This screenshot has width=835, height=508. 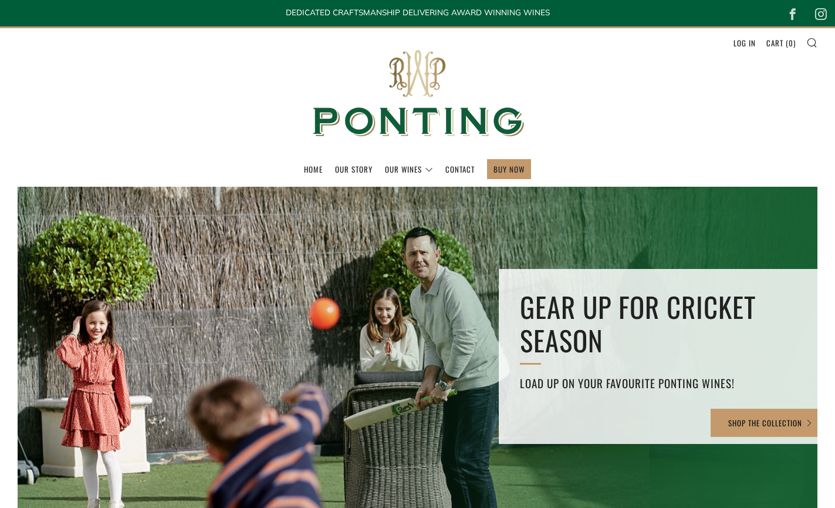 I want to click on a: Cart (0), so click(x=781, y=43).